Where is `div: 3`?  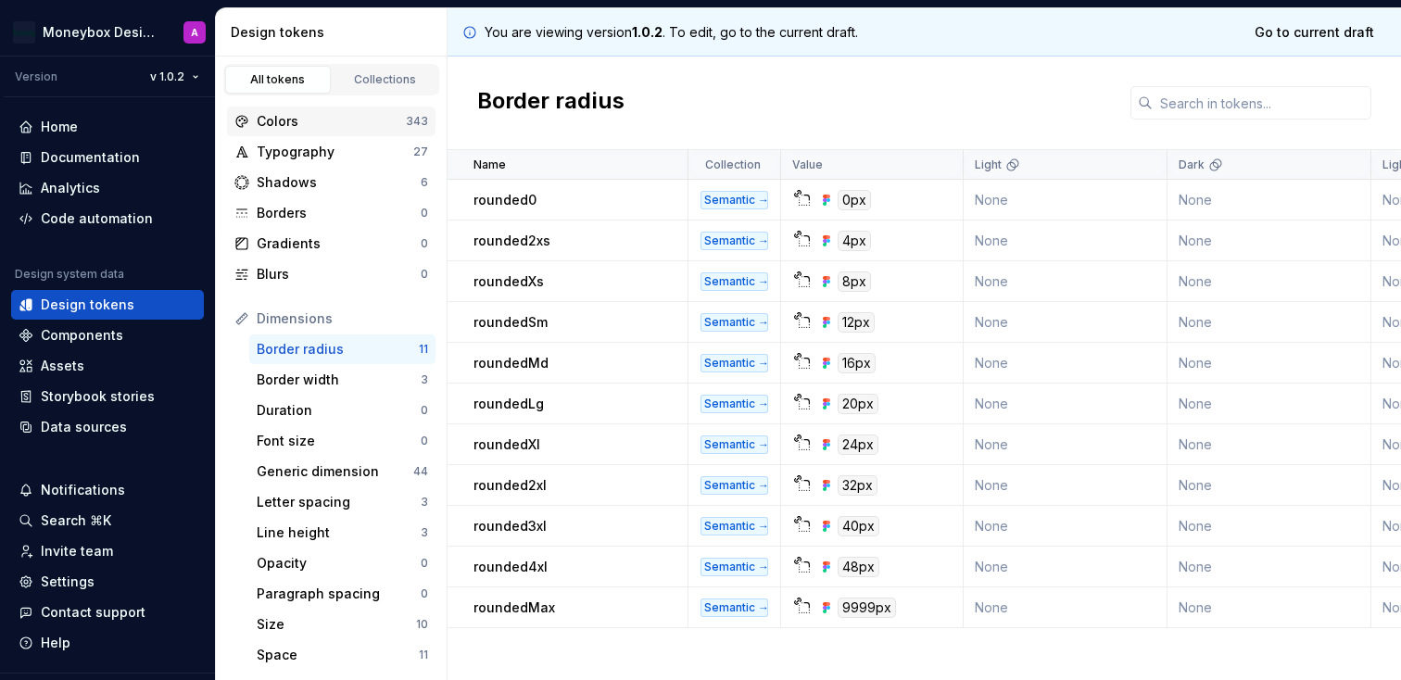 div: 3 is located at coordinates (424, 502).